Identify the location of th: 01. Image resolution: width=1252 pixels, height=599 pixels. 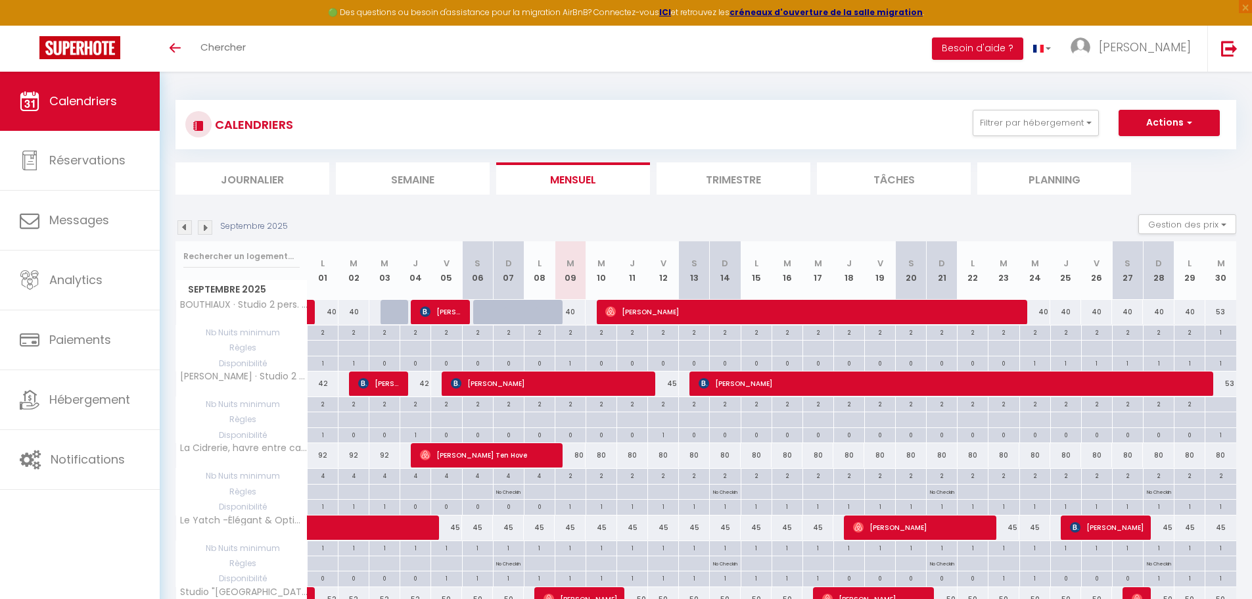
(323, 270).